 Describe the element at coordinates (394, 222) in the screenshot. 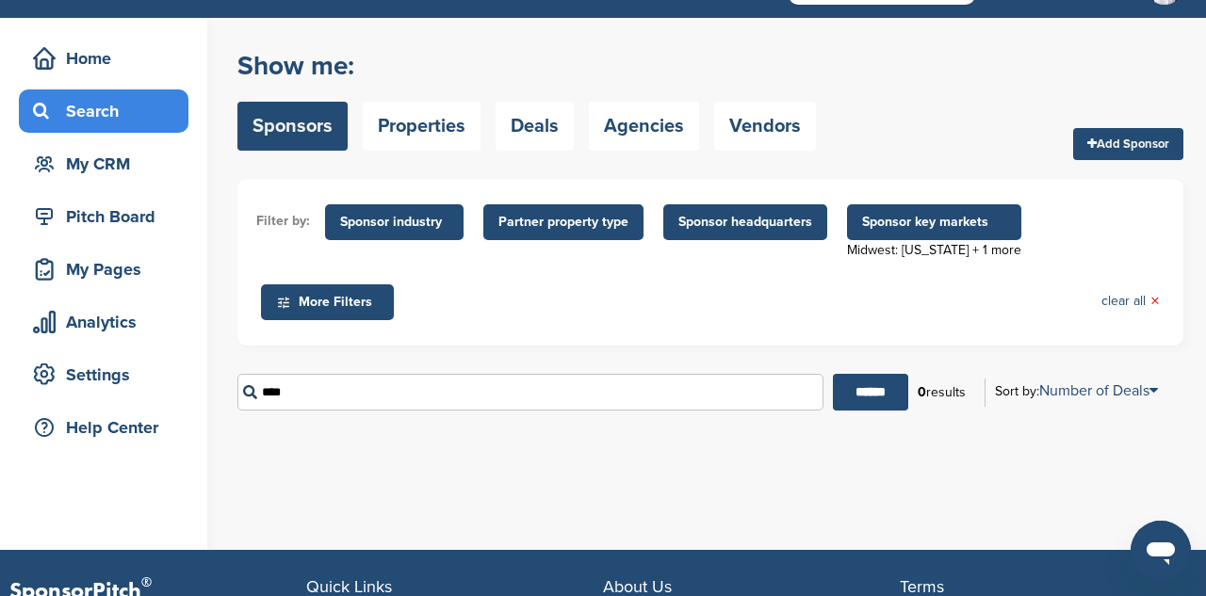

I see `span: Sponsor industry` at that location.